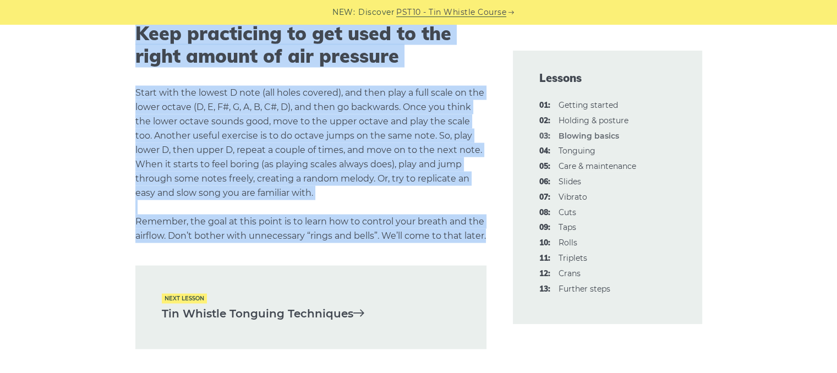 Image resolution: width=837 pixels, height=373 pixels. I want to click on span: 02:, so click(545, 121).